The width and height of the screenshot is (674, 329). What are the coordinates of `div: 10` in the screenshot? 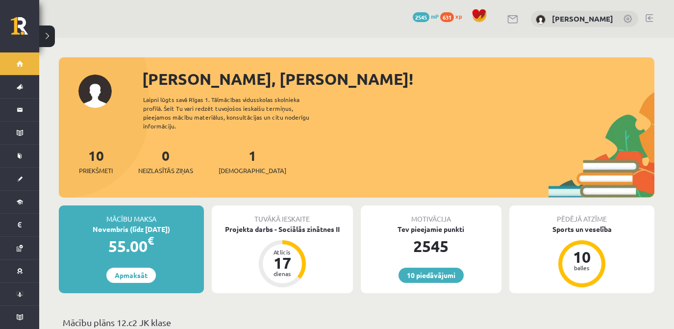 It's located at (582, 257).